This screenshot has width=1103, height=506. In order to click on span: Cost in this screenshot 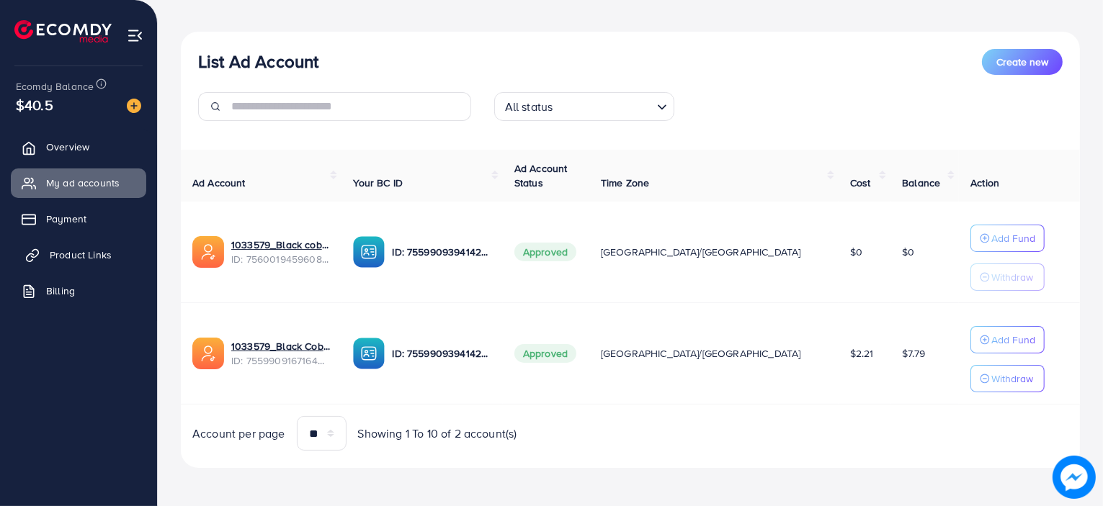, I will do `click(860, 183)`.